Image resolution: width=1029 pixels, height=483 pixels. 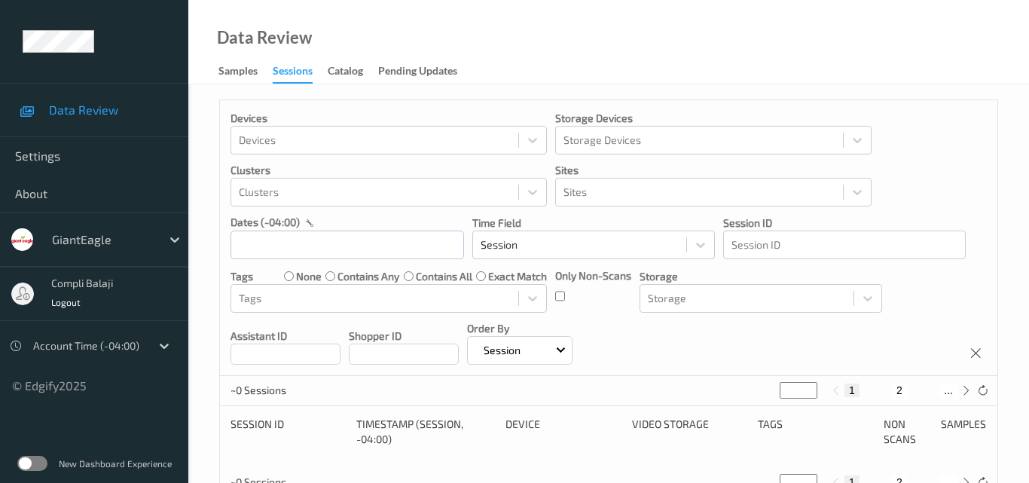 What do you see at coordinates (264, 38) in the screenshot?
I see `div: Data Review` at bounding box center [264, 38].